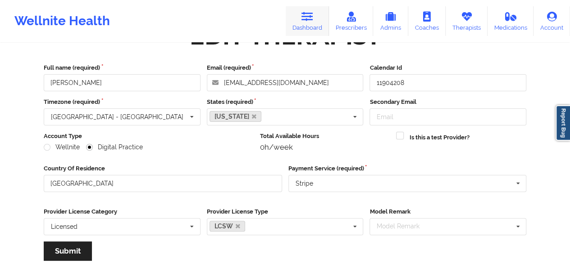 Image resolution: width=570 pixels, height=263 pixels. Describe the element at coordinates (62, 147) in the screenshot. I see `label: Wellnite` at that location.